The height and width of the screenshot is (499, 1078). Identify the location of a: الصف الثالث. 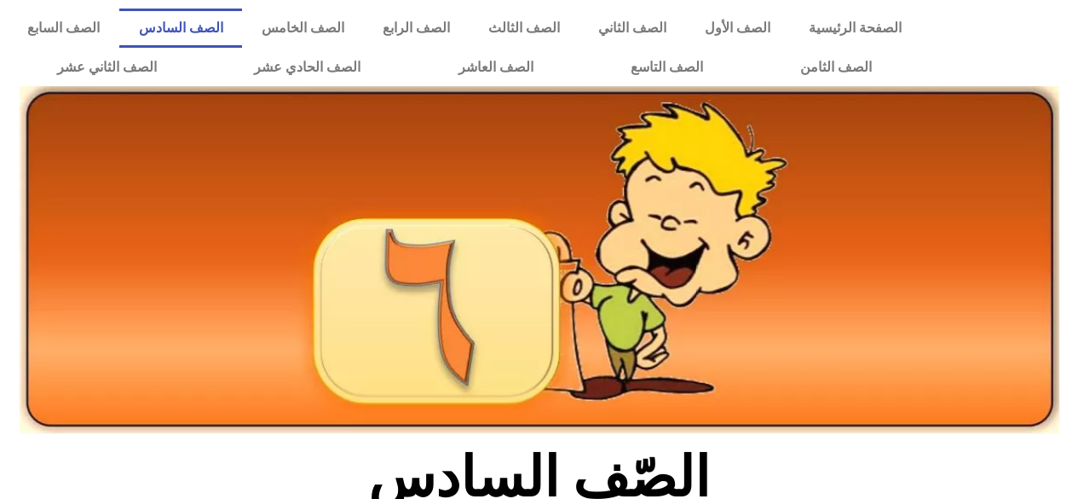
(523, 28).